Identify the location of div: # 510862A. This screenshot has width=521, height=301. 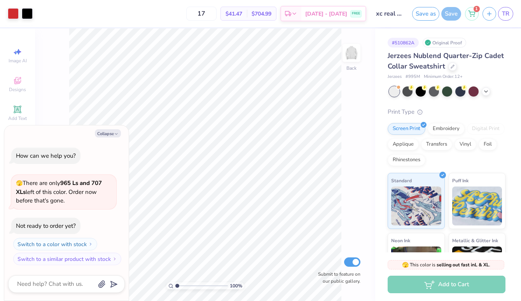
(403, 42).